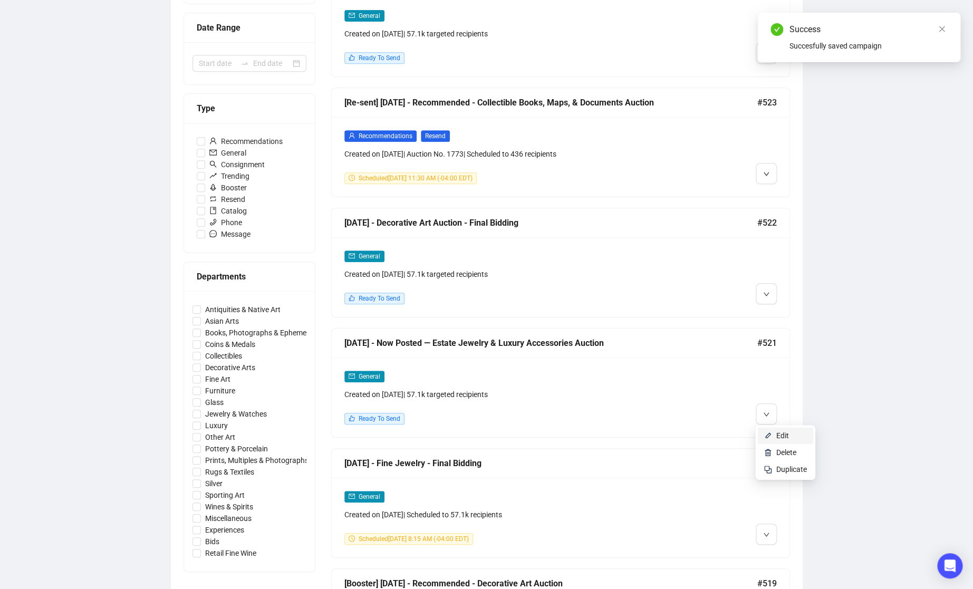  I want to click on span: Catalog, so click(228, 211).